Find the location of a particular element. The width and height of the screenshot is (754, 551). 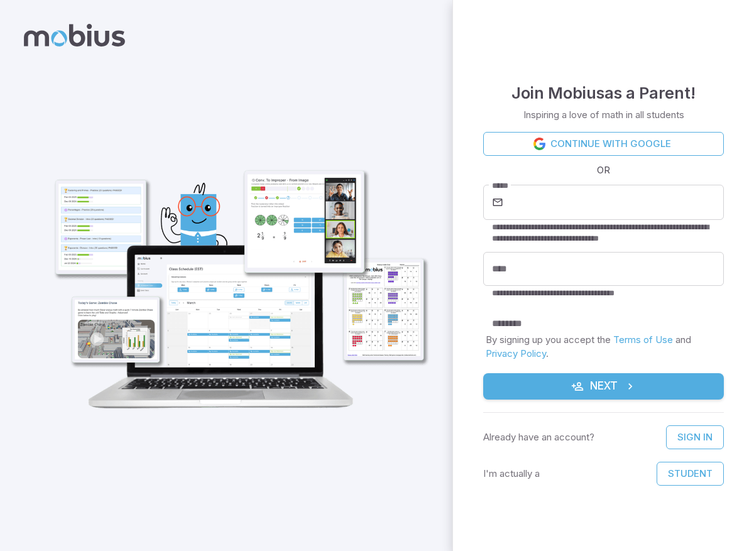

img: parent_1-illustration is located at coordinates (236, 274).